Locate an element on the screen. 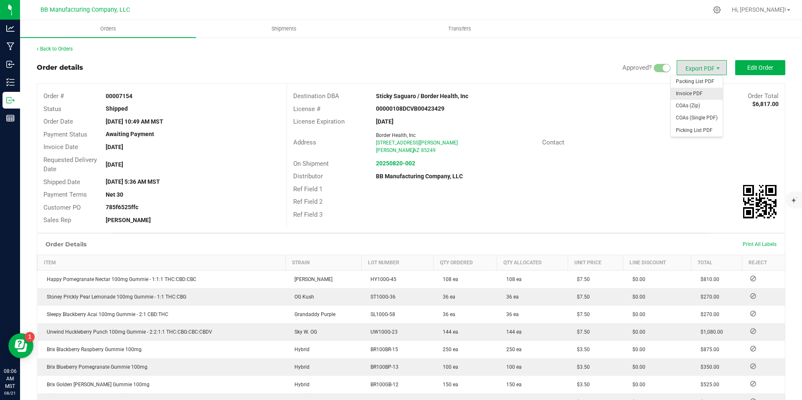 Image resolution: width=802 pixels, height=400 pixels. span: 1 is located at coordinates (5, 5).